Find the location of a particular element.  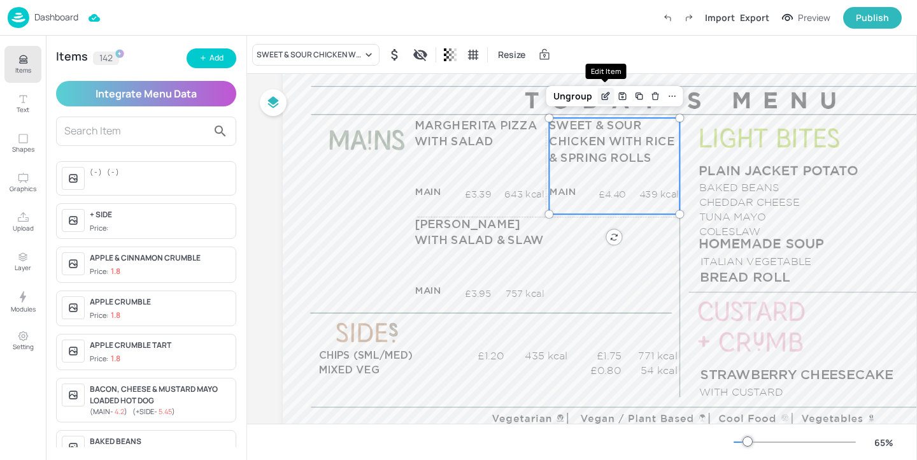

span: STRAWBERRY CHEESECAKE is located at coordinates (796, 374).